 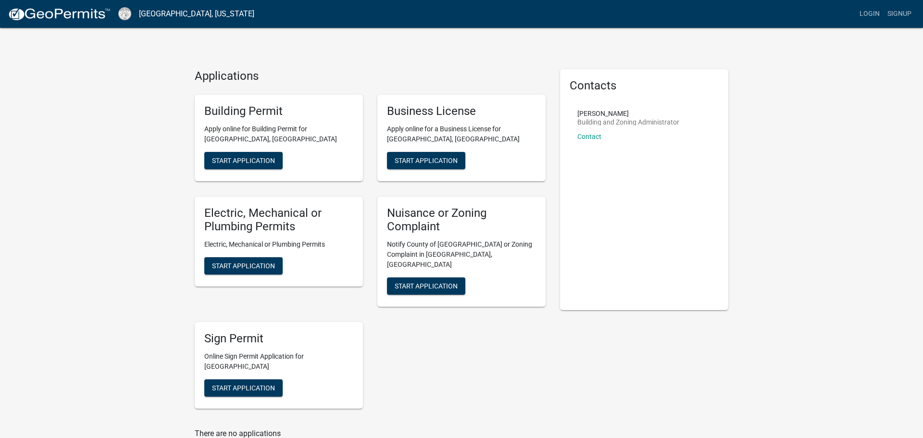 I want to click on h4: Applications, so click(x=370, y=76).